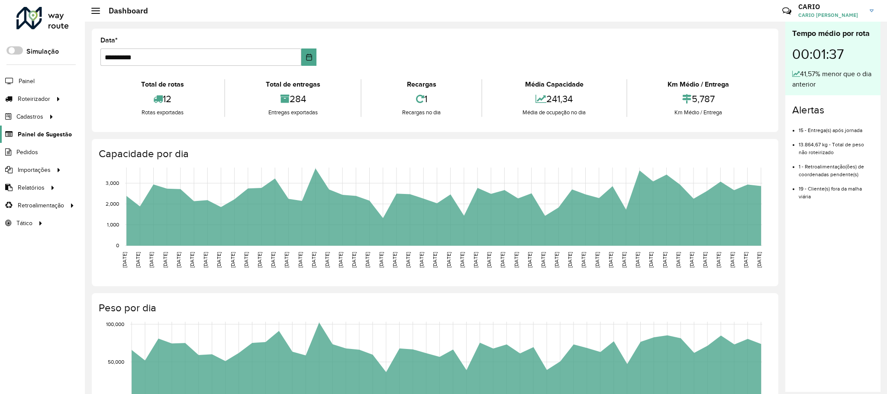  Describe the element at coordinates (112, 183) in the screenshot. I see `text: 3,000` at that location.